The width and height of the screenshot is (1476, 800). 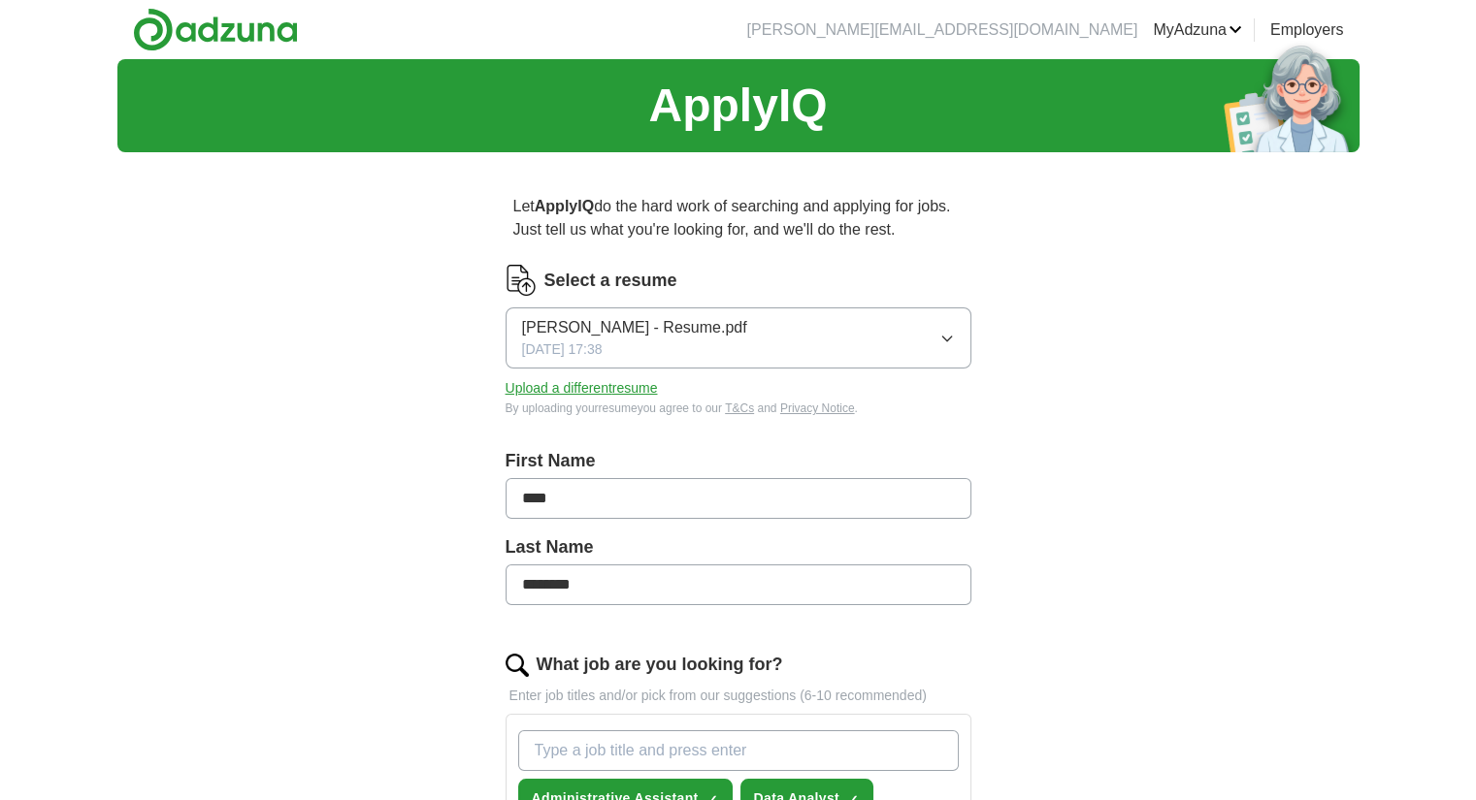 I want to click on p: Let do the hard work of searching and applying for jobs. Just tell us what you're looking for, an..., so click(x=738, y=218).